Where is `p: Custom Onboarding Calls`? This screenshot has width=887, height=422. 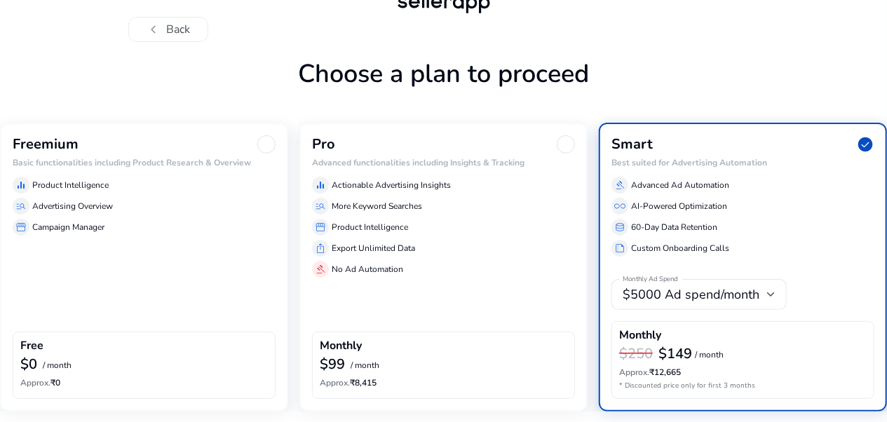 p: Custom Onboarding Calls is located at coordinates (680, 248).